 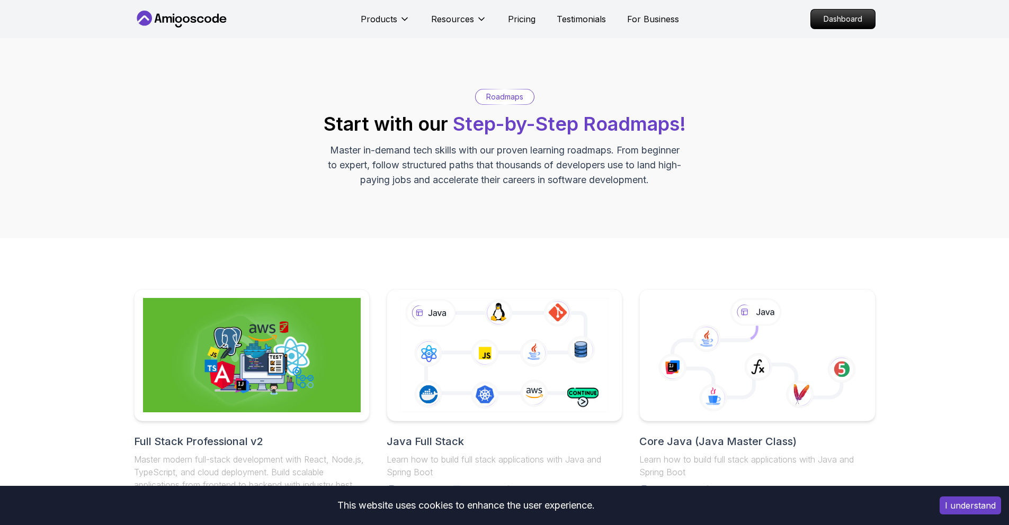 I want to click on p: Master in-demand tech skills with our proven learning roadmaps. From beginner to expert, follow s..., so click(x=505, y=165).